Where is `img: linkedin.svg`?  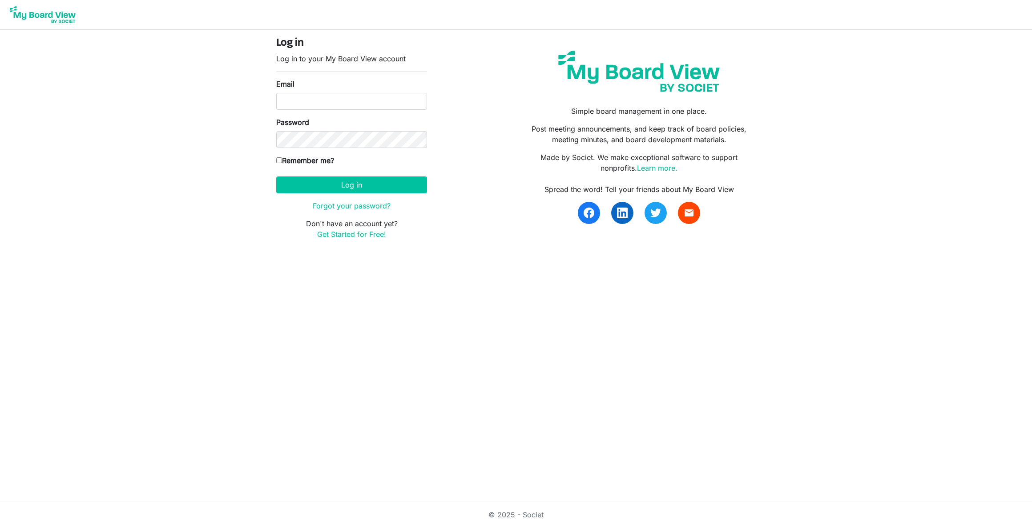
img: linkedin.svg is located at coordinates (622, 213).